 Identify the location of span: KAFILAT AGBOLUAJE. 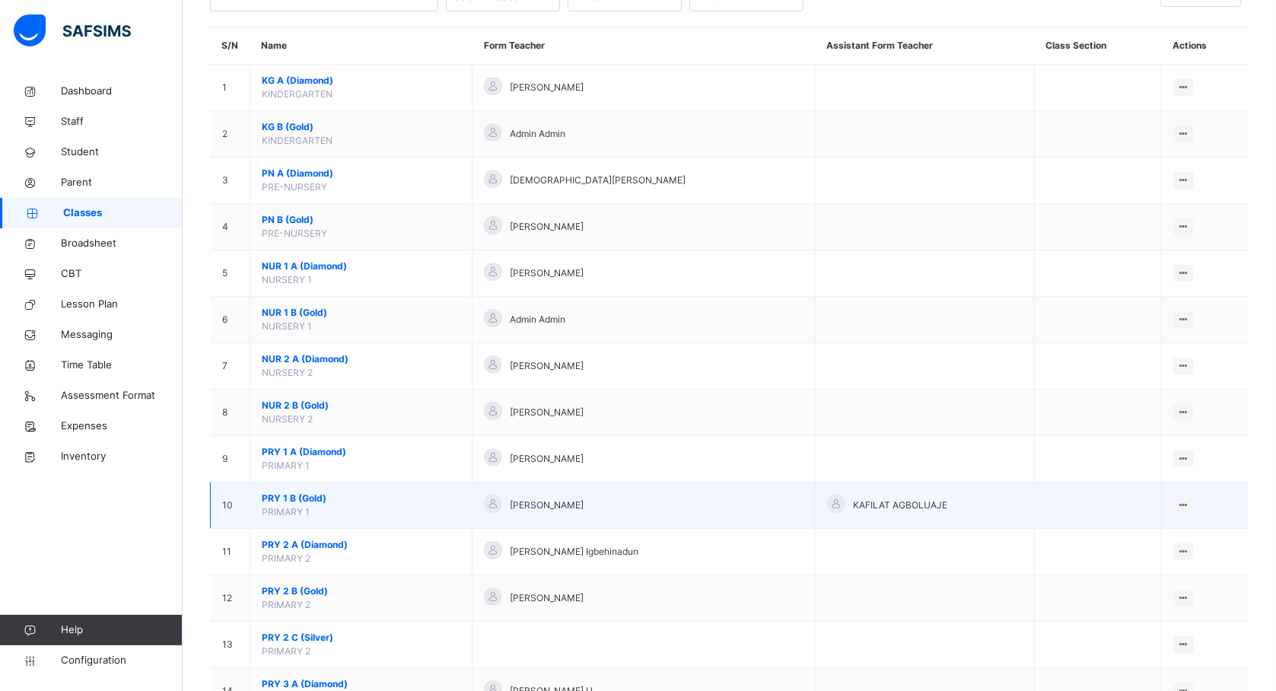
(900, 505).